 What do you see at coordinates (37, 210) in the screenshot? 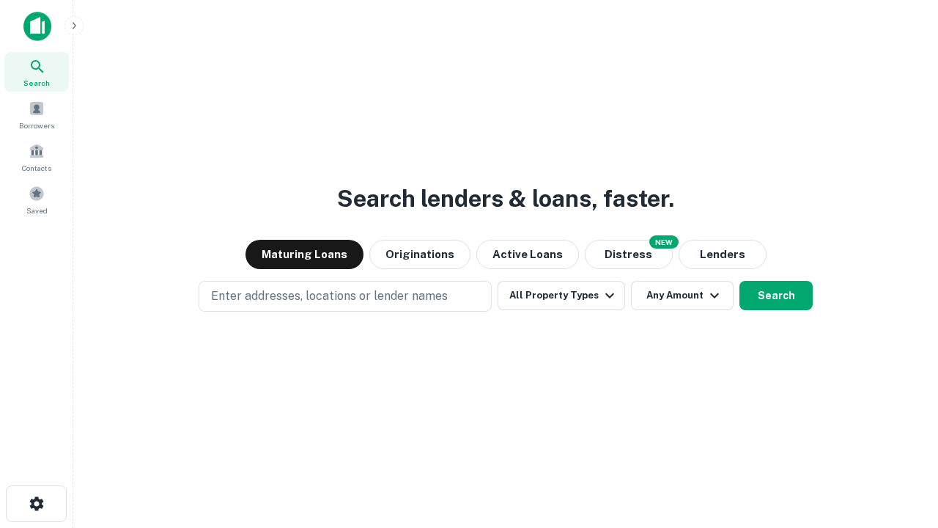
I see `span: Saved` at bounding box center [37, 210].